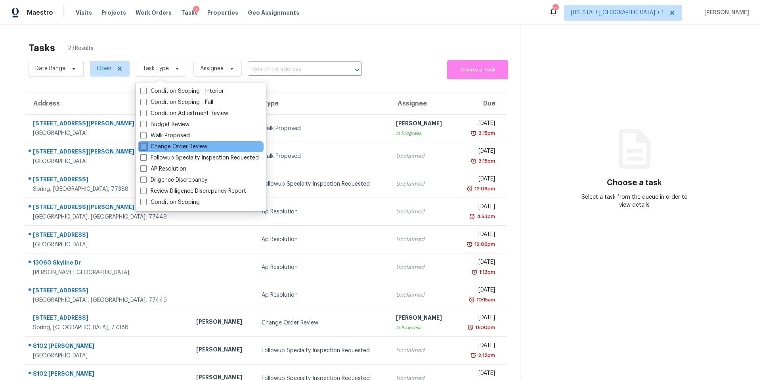 Image resolution: width=761 pixels, height=380 pixels. What do you see at coordinates (485, 300) in the screenshot?
I see `div: 10:15am` at bounding box center [485, 300].